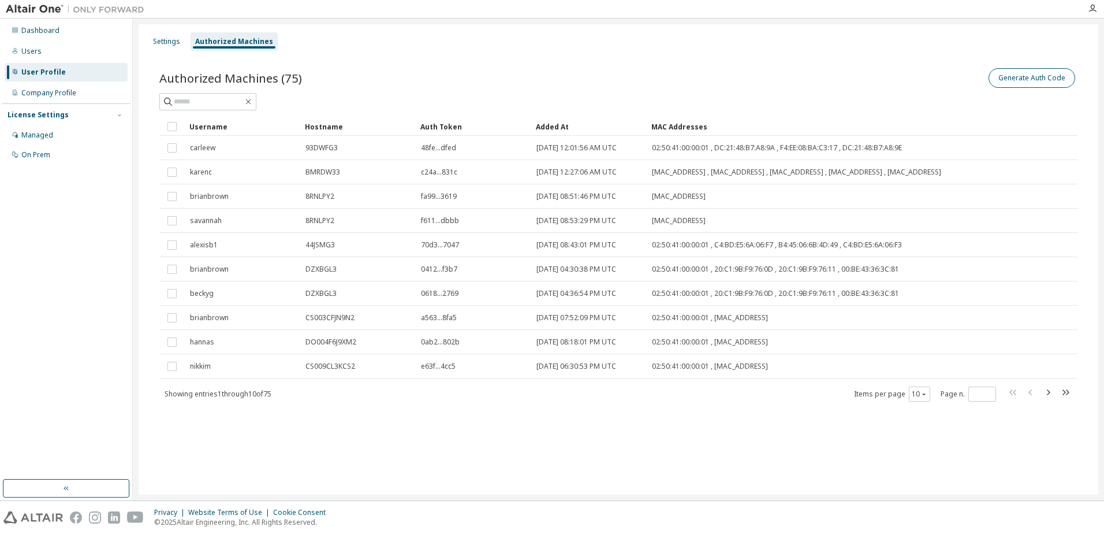 The image size is (1104, 534). What do you see at coordinates (204, 245) in the screenshot?
I see `span: alexisb1` at bounding box center [204, 245].